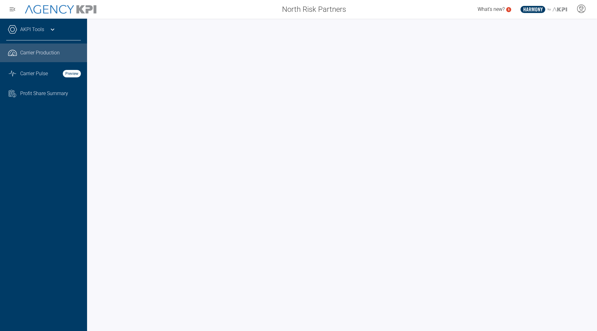 The width and height of the screenshot is (597, 331). I want to click on a: 5, so click(509, 10).